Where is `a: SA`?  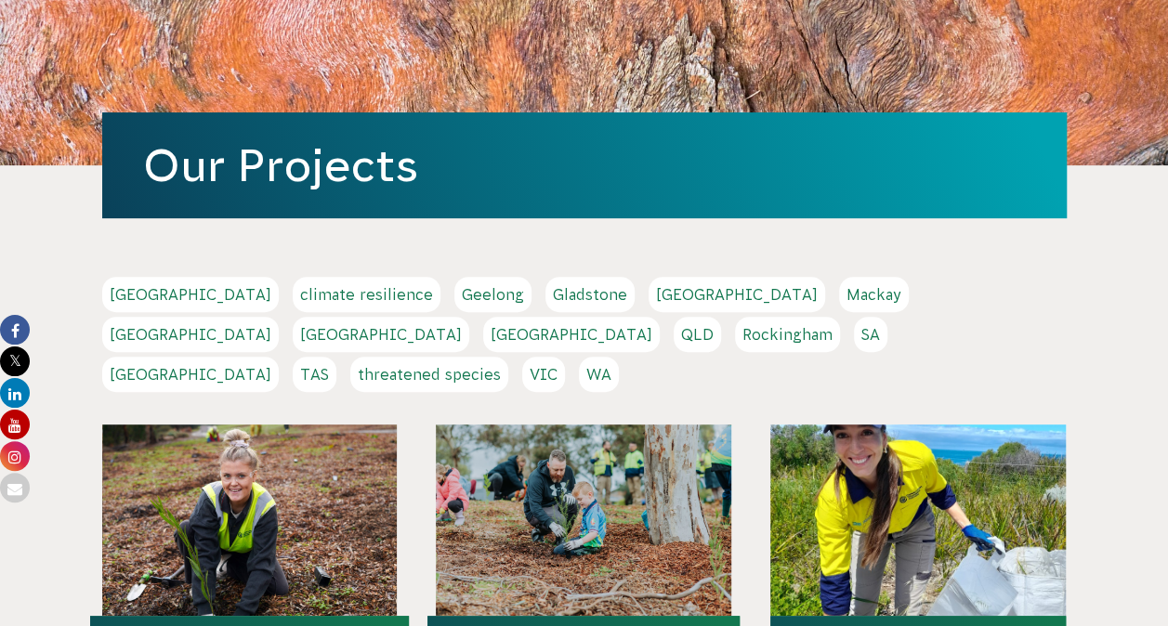 a: SA is located at coordinates (871, 334).